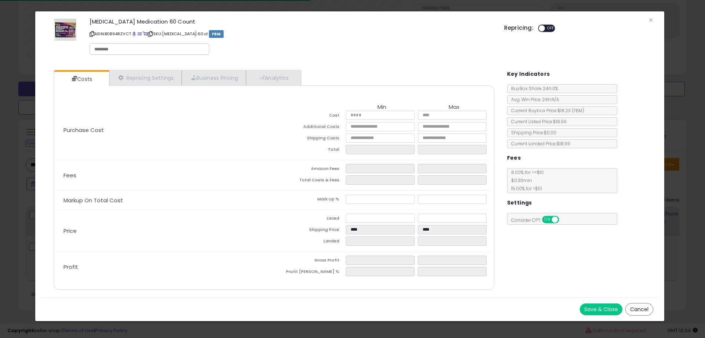 The height and width of the screenshot is (338, 705). I want to click on button: Save & Close, so click(601, 309).